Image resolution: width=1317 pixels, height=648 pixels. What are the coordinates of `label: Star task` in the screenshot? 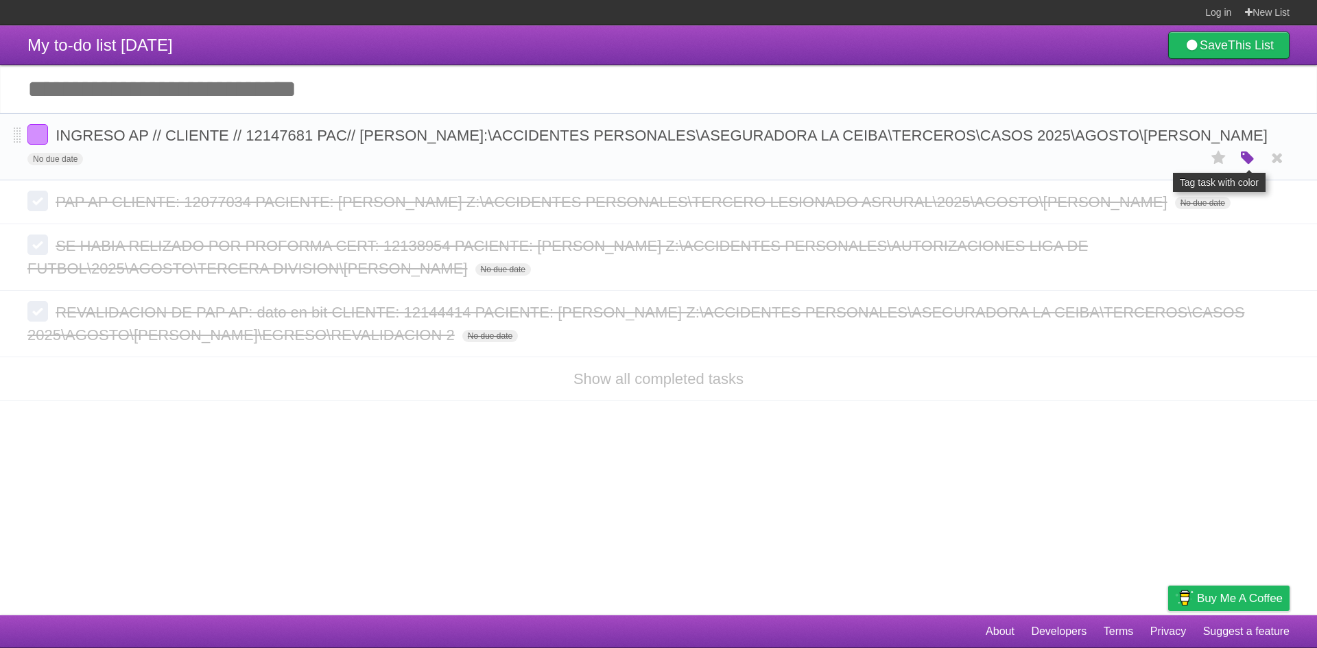 It's located at (1219, 158).